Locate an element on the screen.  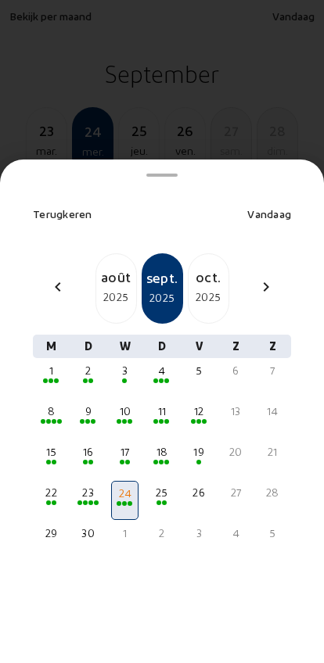
div: 29 is located at coordinates (51, 533).